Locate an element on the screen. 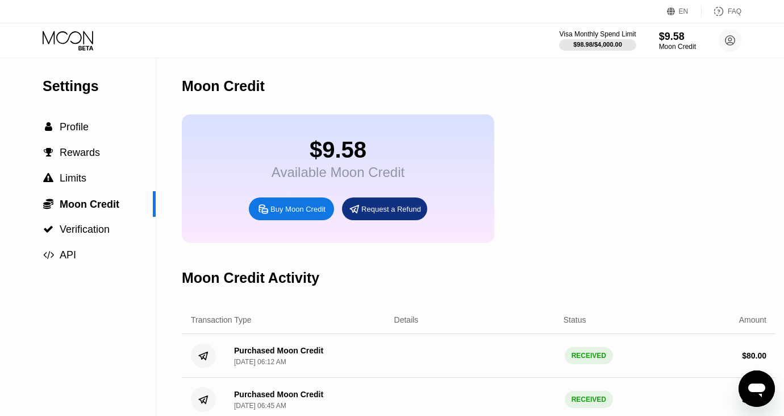  div: Visa Monthly Spend Limit$98.98/$4,000.00 is located at coordinates (597, 40).